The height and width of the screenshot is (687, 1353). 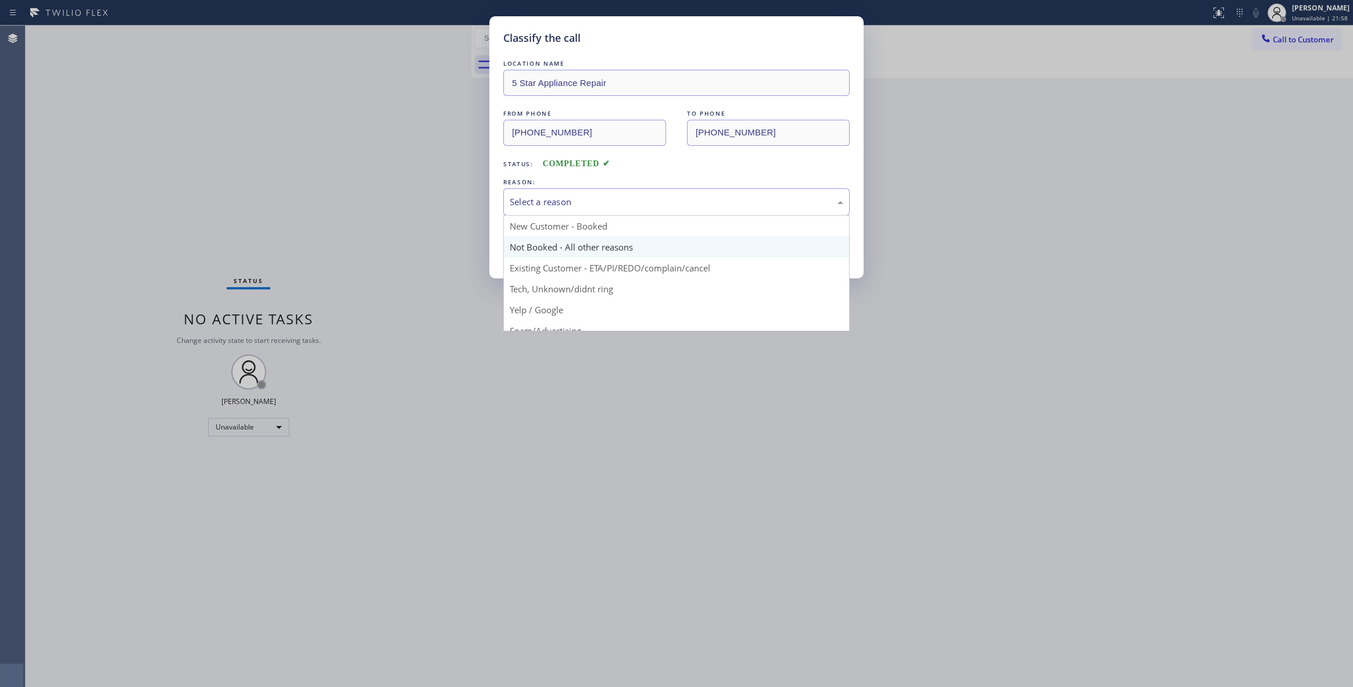 What do you see at coordinates (677, 331) in the screenshot?
I see `div: Spam/Advertising` at bounding box center [677, 331].